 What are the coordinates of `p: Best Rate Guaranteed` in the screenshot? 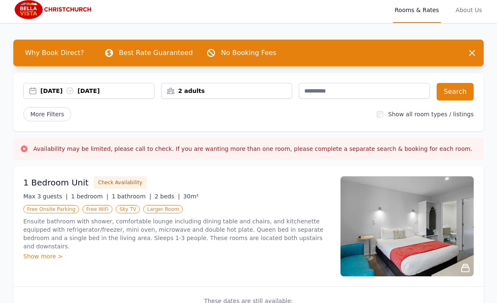 It's located at (156, 53).